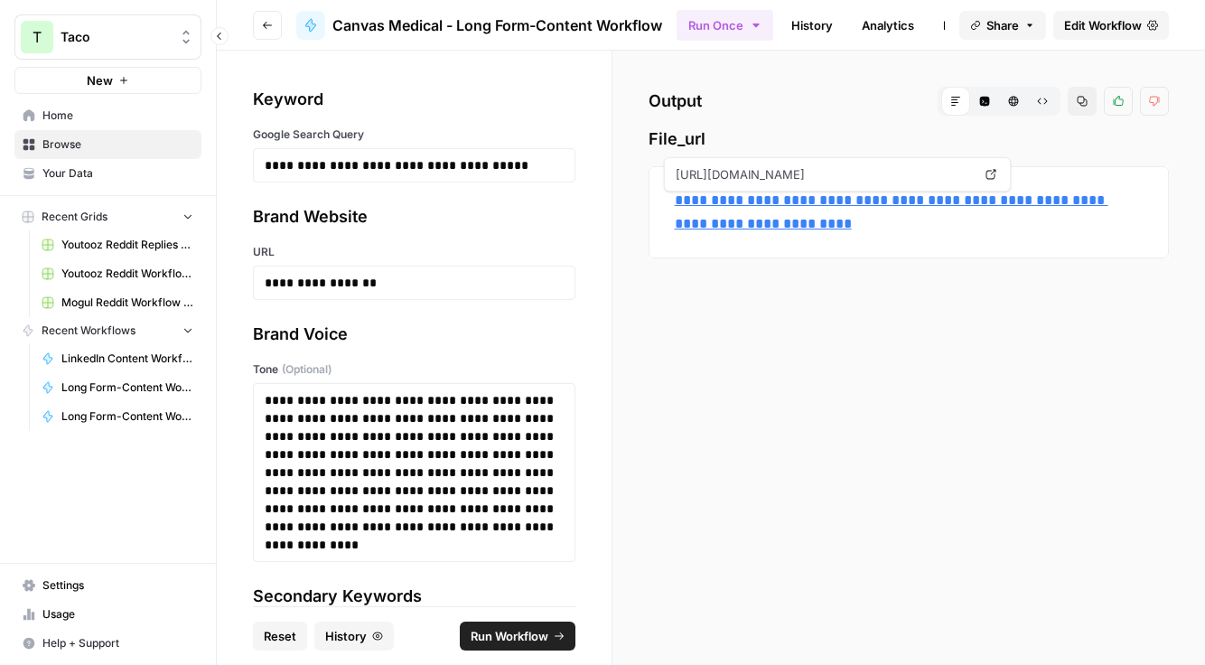  I want to click on div: Keyword, so click(414, 99).